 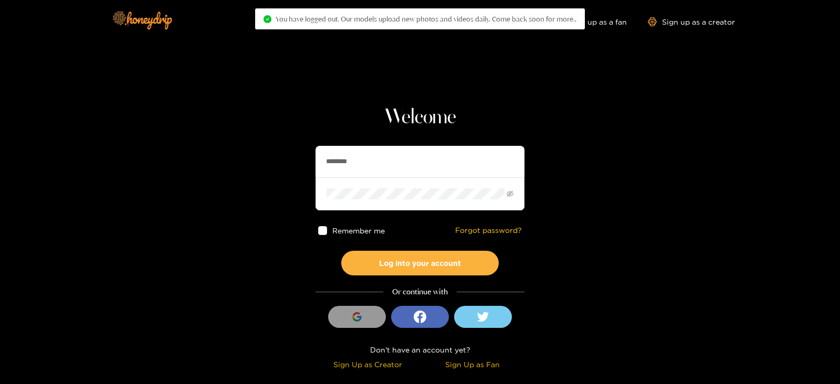 What do you see at coordinates (510, 194) in the screenshot?
I see `span: eye-invisible` at bounding box center [510, 194].